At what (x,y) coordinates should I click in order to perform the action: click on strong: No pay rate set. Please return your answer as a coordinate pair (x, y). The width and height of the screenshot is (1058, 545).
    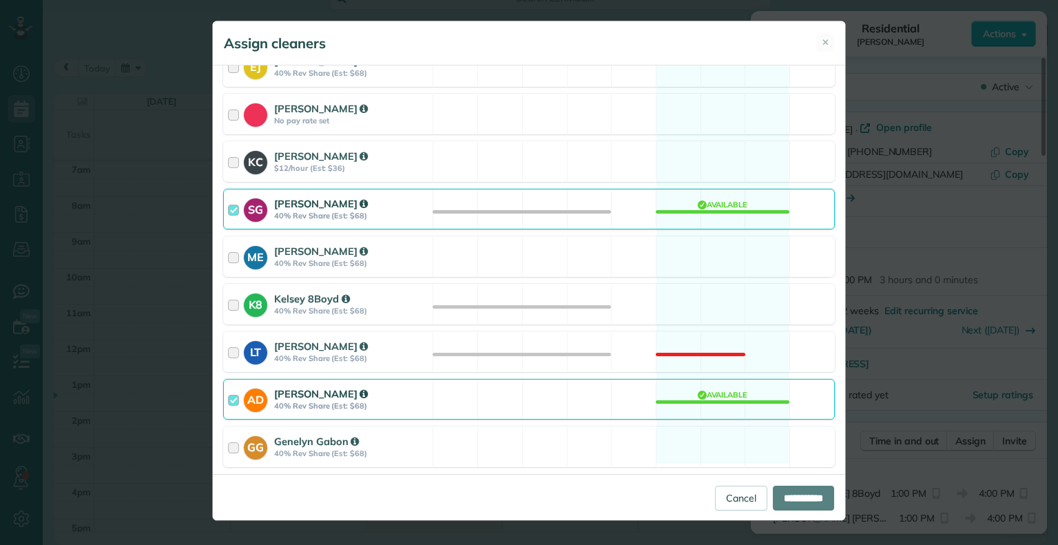
    Looking at the image, I should click on (351, 121).